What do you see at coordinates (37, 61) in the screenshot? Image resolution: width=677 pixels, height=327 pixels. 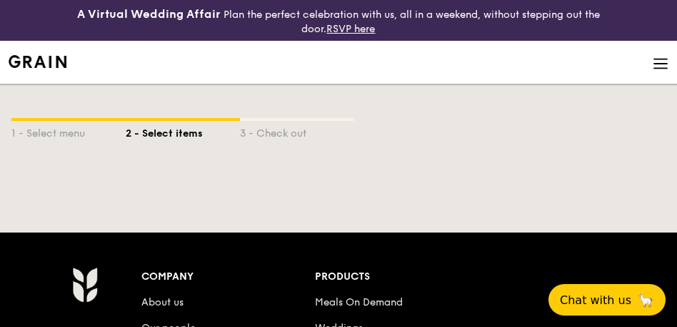 I see `img: Grain` at bounding box center [37, 61].